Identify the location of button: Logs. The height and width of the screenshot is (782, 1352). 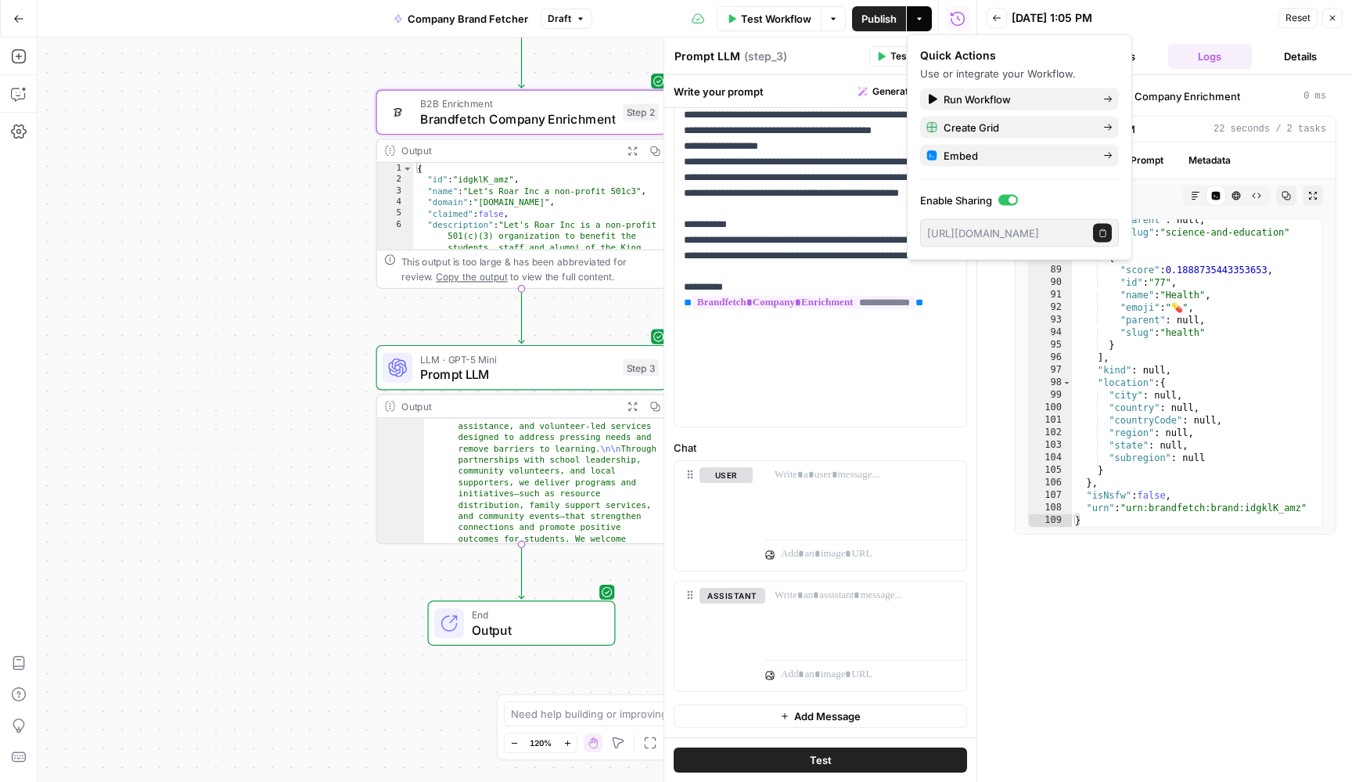
(1210, 56).